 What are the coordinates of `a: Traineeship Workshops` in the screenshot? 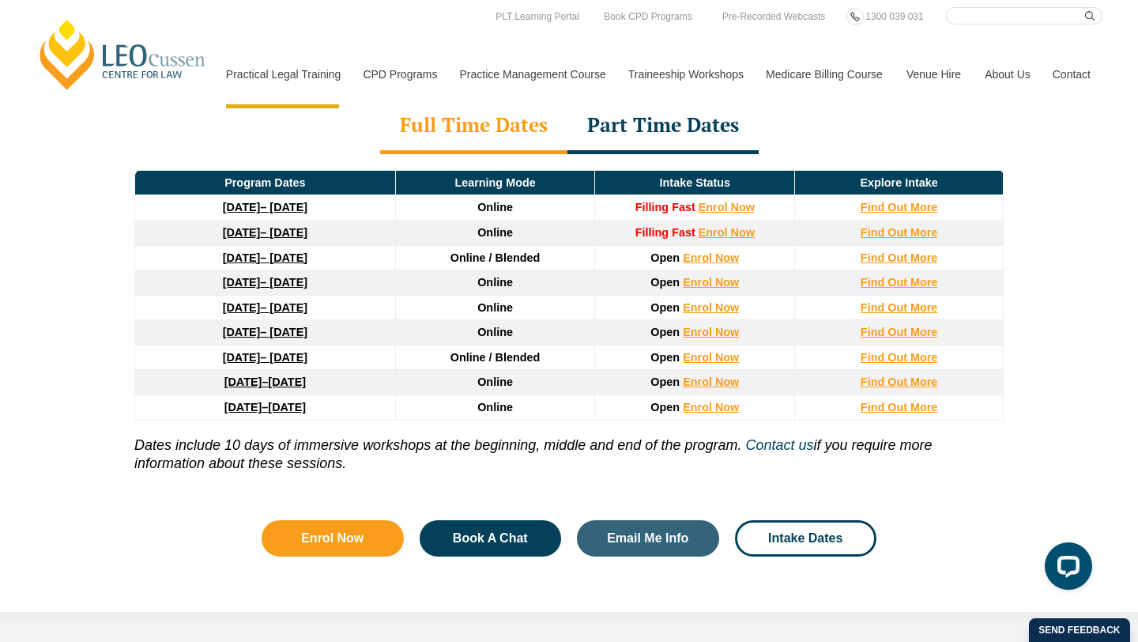 It's located at (685, 74).